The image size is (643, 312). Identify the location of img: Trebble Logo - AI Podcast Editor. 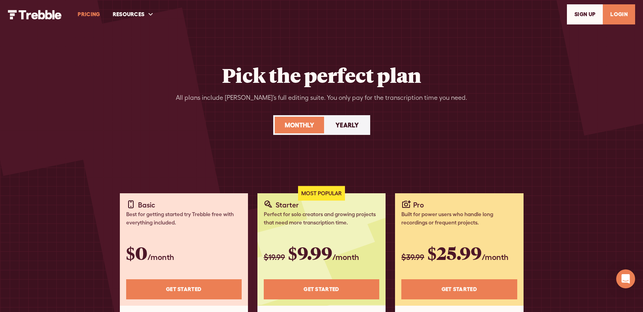
(35, 15).